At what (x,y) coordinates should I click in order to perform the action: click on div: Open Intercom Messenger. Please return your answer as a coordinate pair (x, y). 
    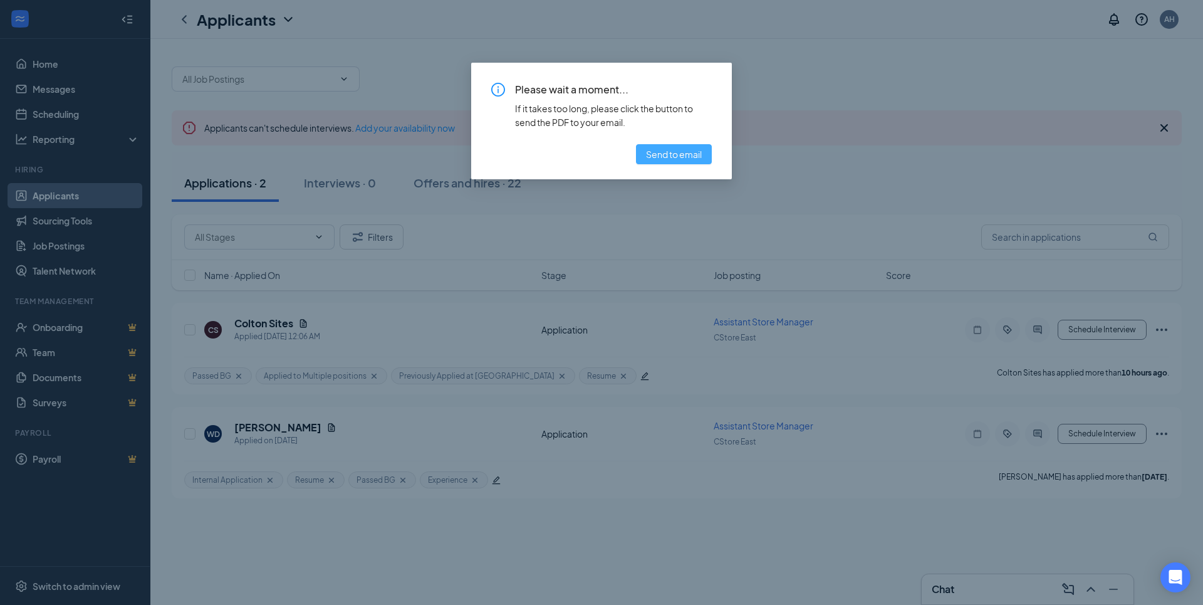
    Looking at the image, I should click on (1176, 577).